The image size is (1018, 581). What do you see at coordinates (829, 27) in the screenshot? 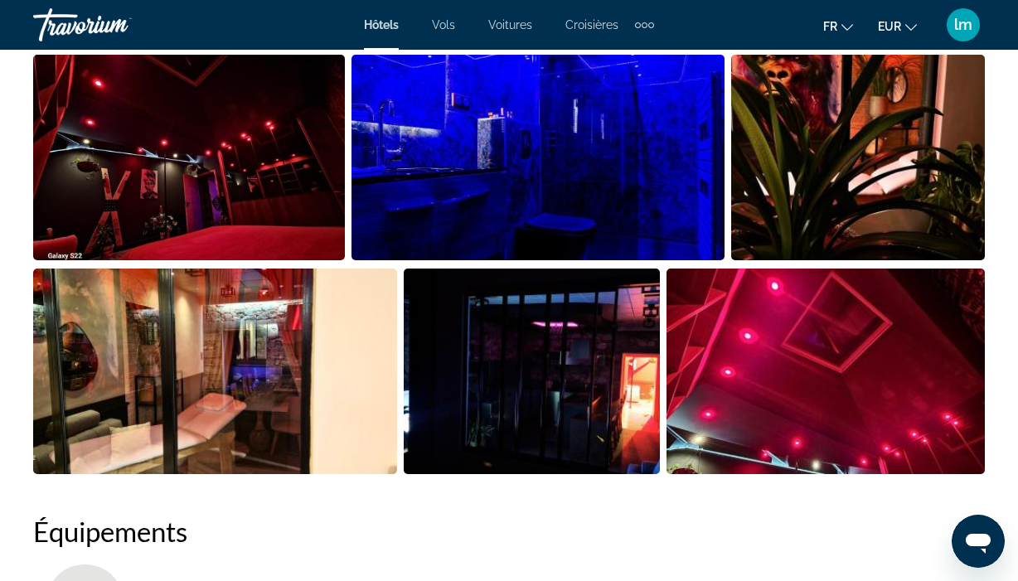
I see `span: fr` at bounding box center [829, 27].